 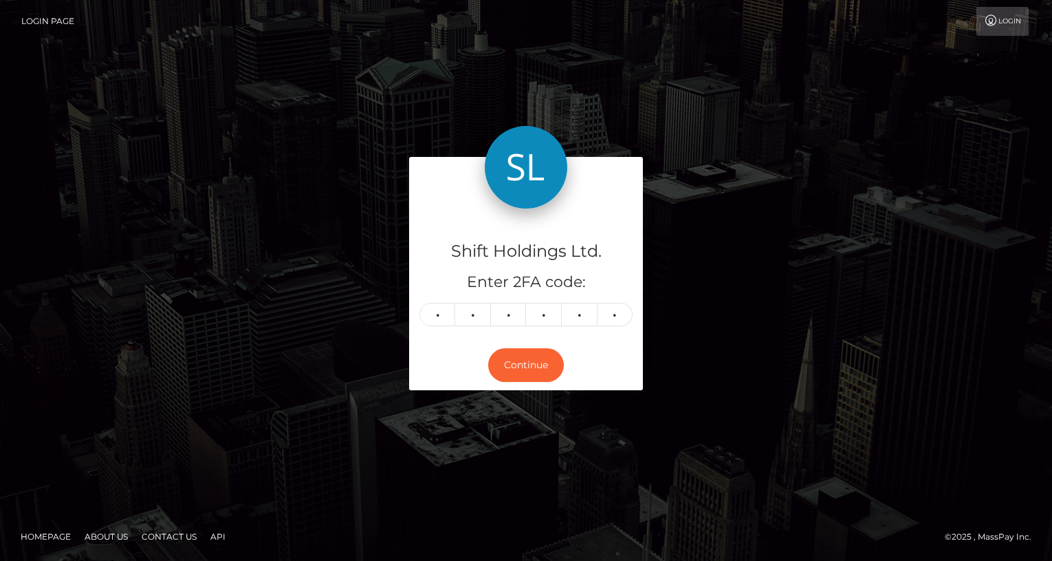 I want to click on a: Homepage, so click(x=45, y=536).